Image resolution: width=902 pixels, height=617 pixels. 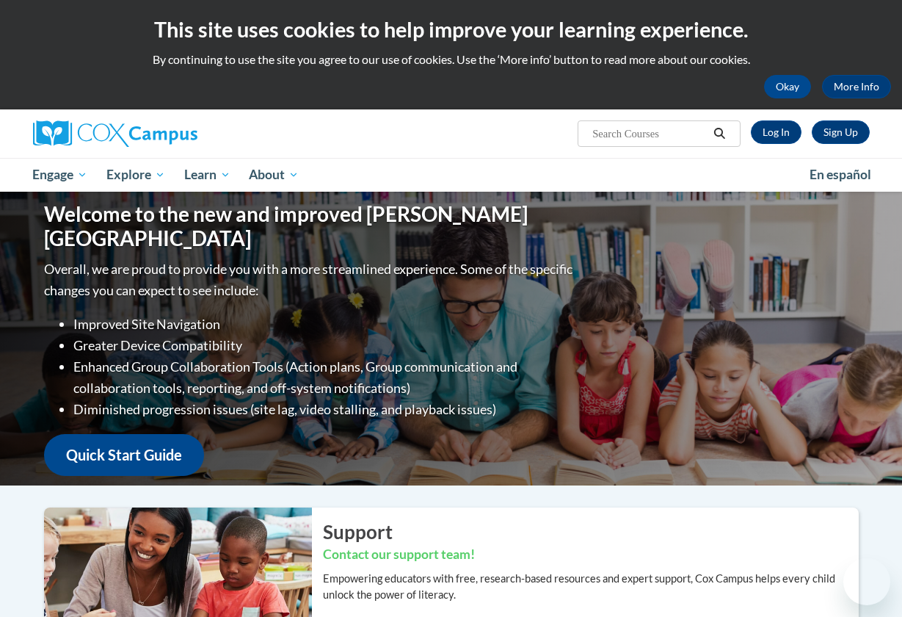 What do you see at coordinates (115, 134) in the screenshot?
I see `img: Cox Campus` at bounding box center [115, 134].